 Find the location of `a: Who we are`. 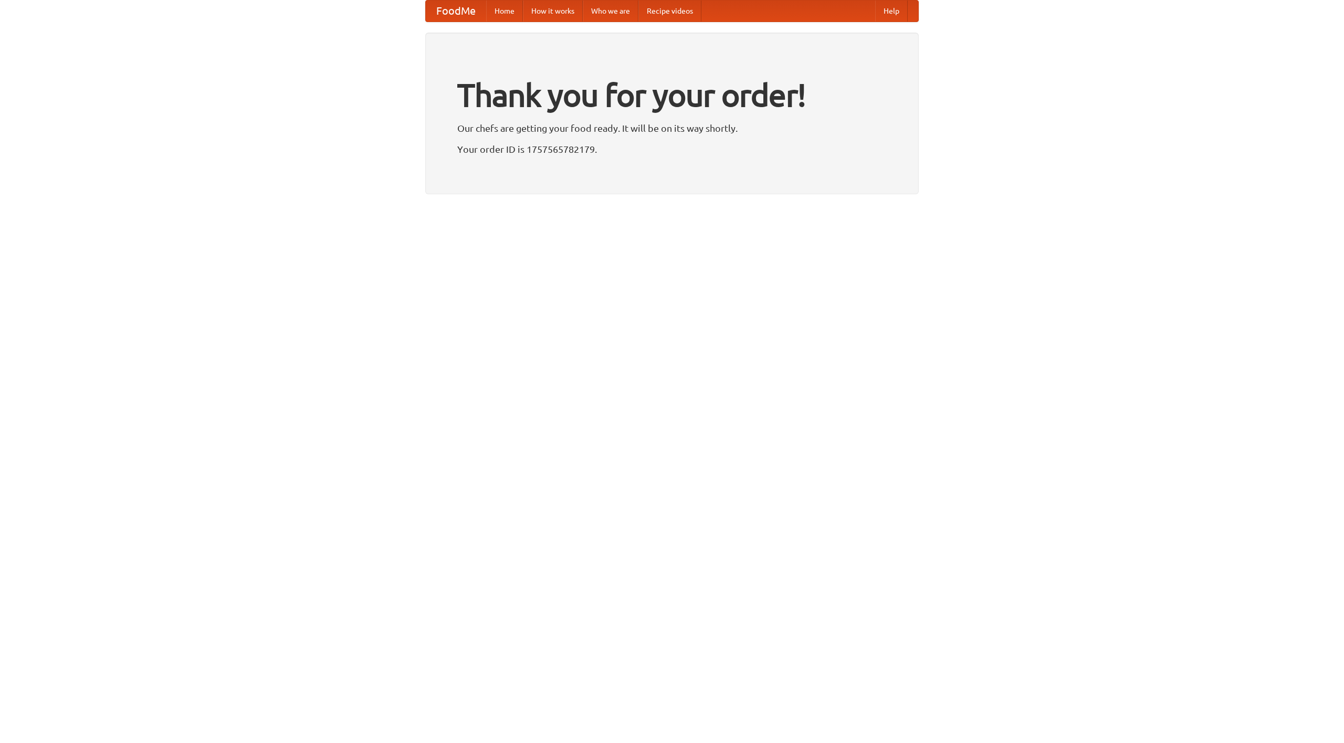

a: Who we are is located at coordinates (611, 11).